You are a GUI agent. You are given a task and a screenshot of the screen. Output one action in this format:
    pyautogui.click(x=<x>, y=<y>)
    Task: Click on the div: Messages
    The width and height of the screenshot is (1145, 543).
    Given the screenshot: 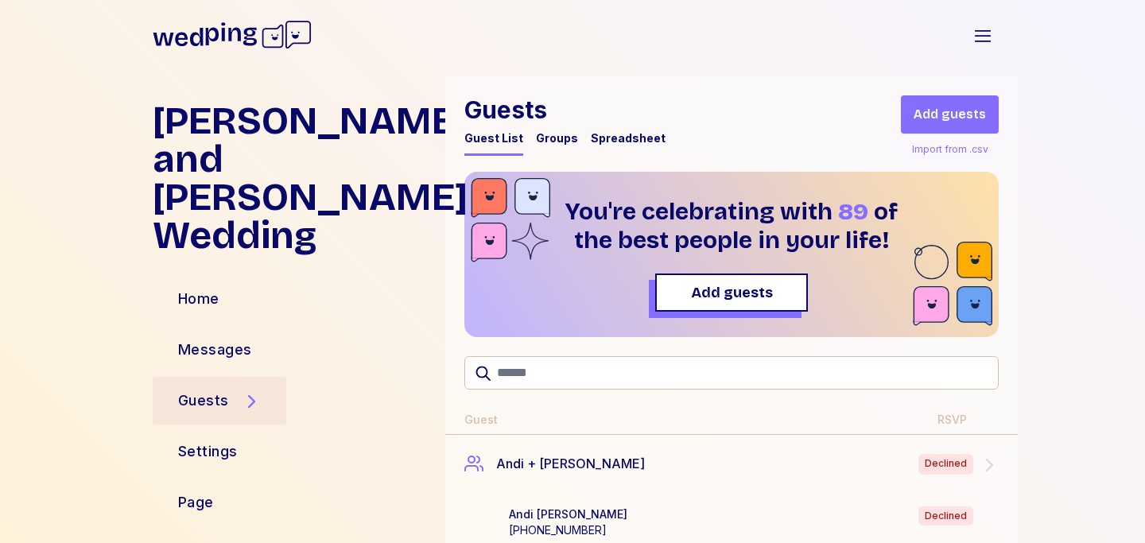 What is the action you would take?
    pyautogui.click(x=215, y=350)
    